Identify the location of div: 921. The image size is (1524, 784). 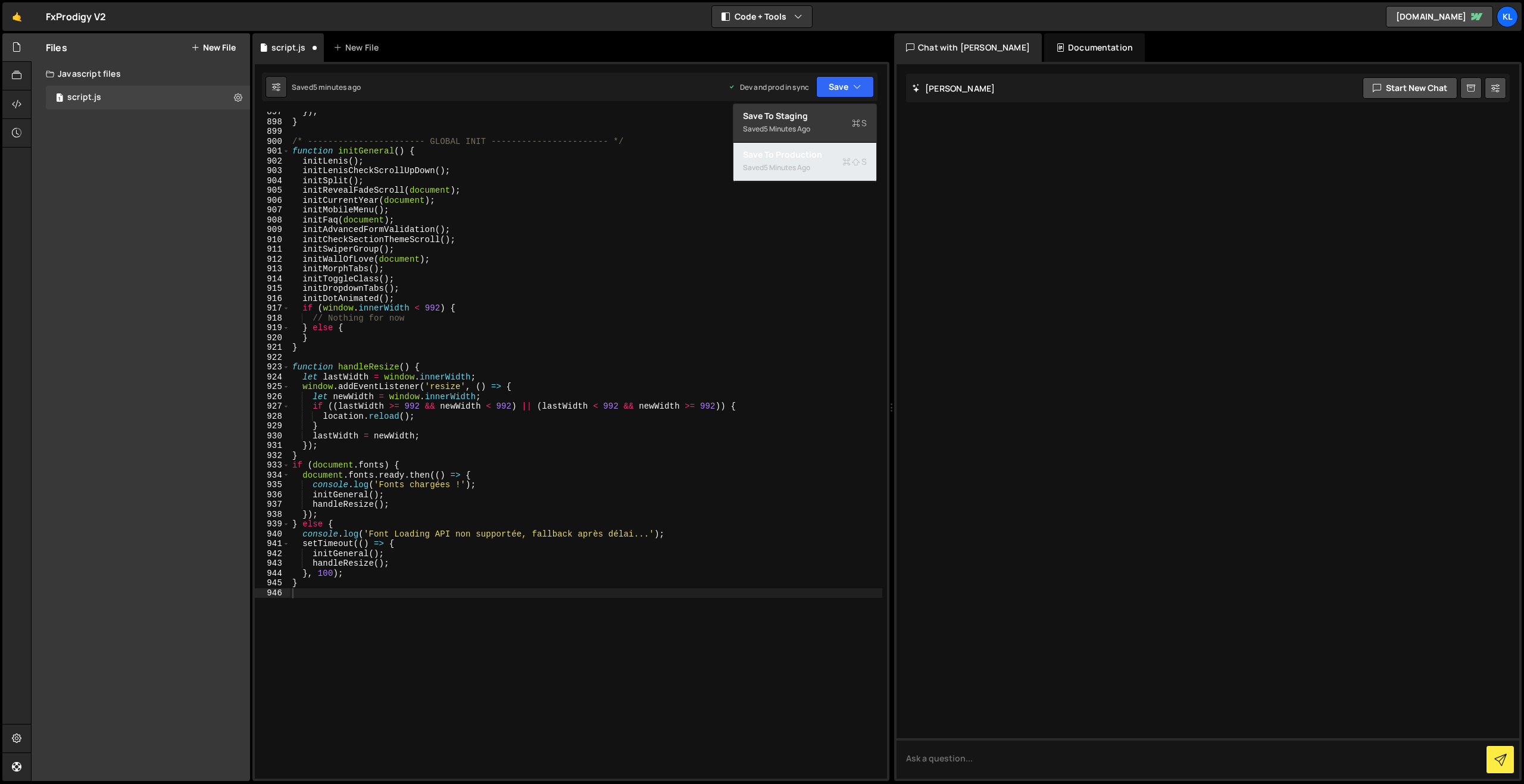
(272, 348).